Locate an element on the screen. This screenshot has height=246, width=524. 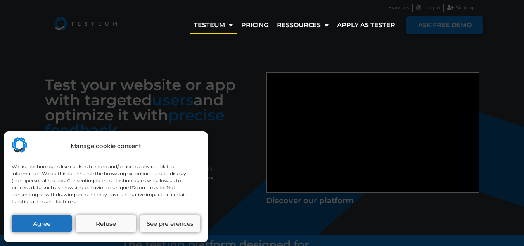
a: Testeum is located at coordinates (213, 25).